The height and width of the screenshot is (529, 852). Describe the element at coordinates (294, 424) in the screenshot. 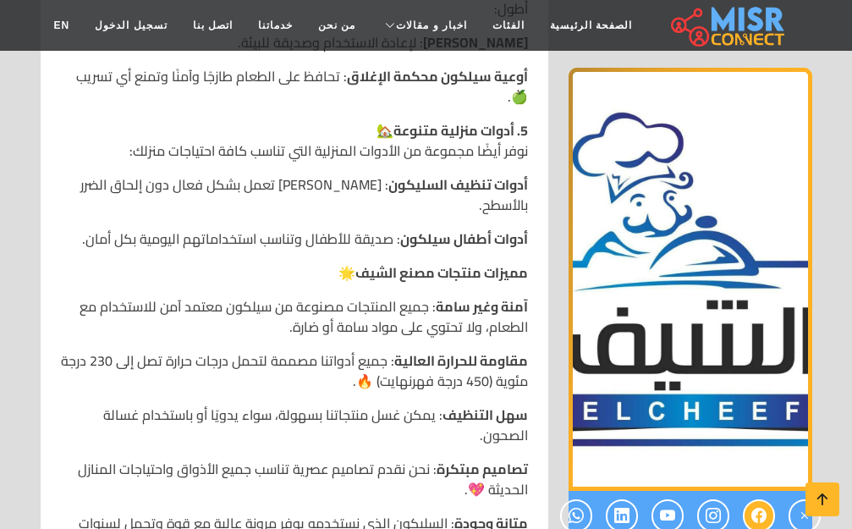

I see `p: : يمكن غسل منتجاتنا بسهولة، سواء يدويًا أو باستخدام غسالة الصحون.` at that location.